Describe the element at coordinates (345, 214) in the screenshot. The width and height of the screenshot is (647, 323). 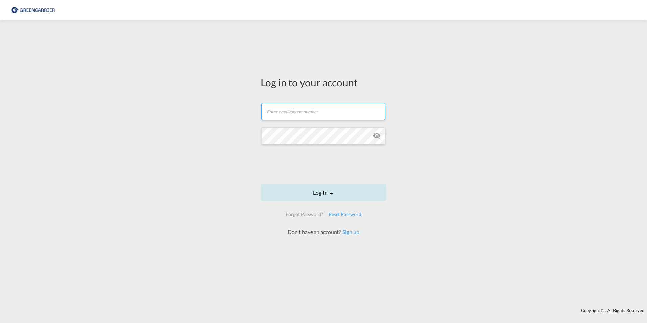
I see `div: Reset Password` at that location.